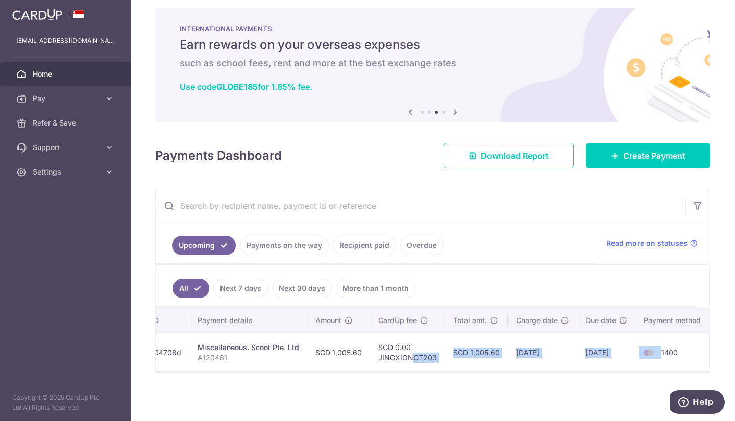  Describe the element at coordinates (66, 123) in the screenshot. I see `span: Refer & Save` at that location.